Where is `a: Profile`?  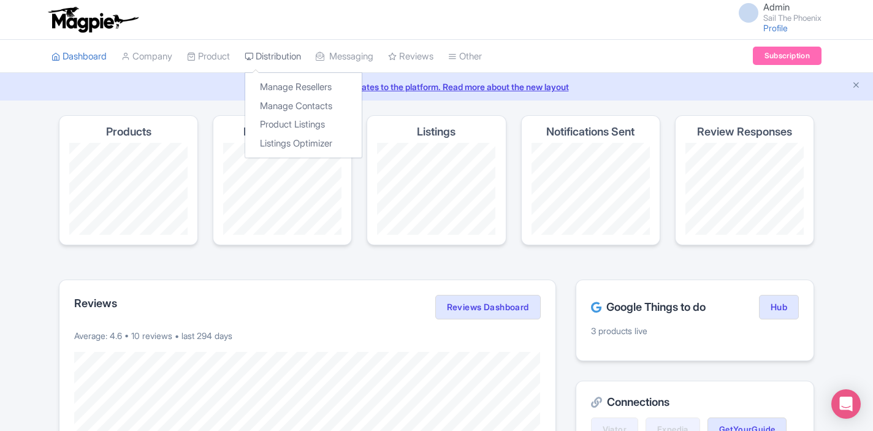
a: Profile is located at coordinates (775, 28).